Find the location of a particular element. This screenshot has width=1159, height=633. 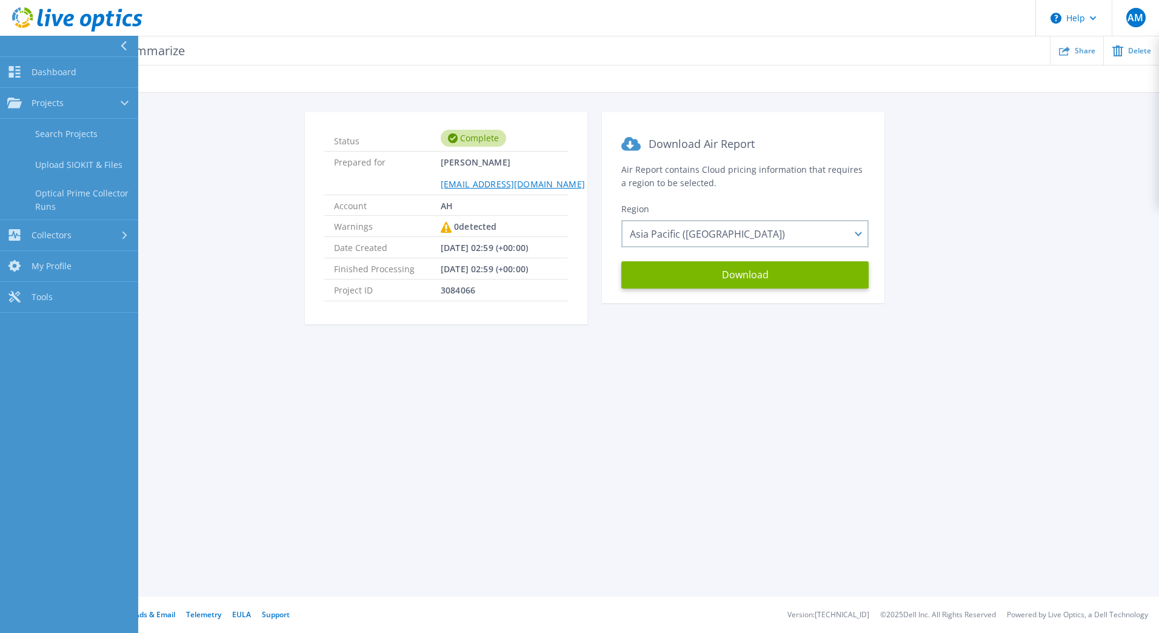

span: Delete is located at coordinates (1139, 51).